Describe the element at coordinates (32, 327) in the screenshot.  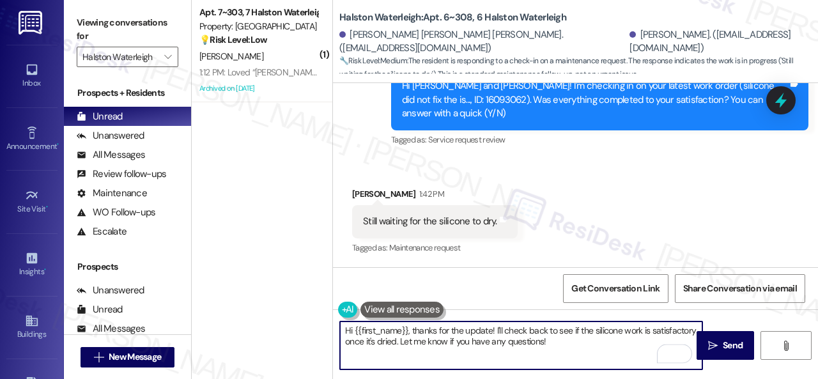
I see `a: Buildings` at that location.